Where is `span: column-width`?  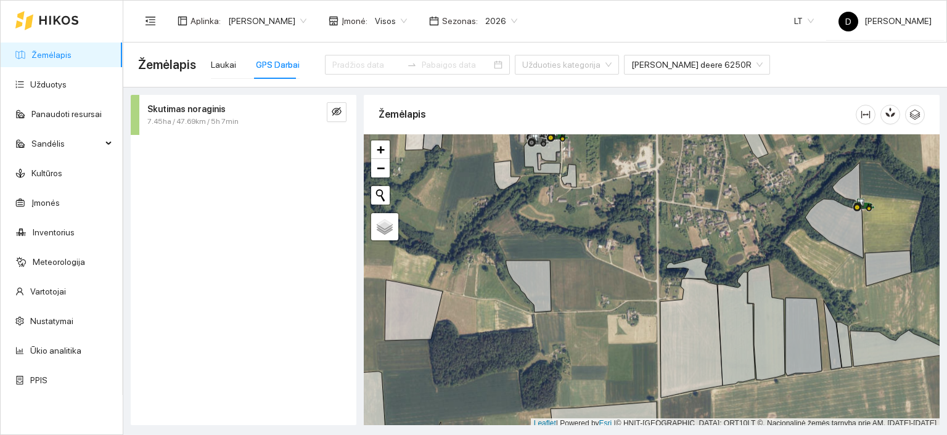
span: column-width is located at coordinates (865, 115).